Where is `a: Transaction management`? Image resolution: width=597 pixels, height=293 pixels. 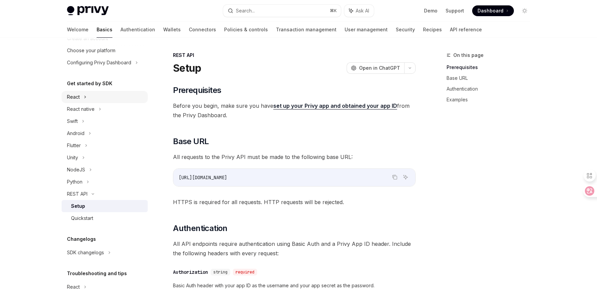
a: Transaction management is located at coordinates (306, 30).